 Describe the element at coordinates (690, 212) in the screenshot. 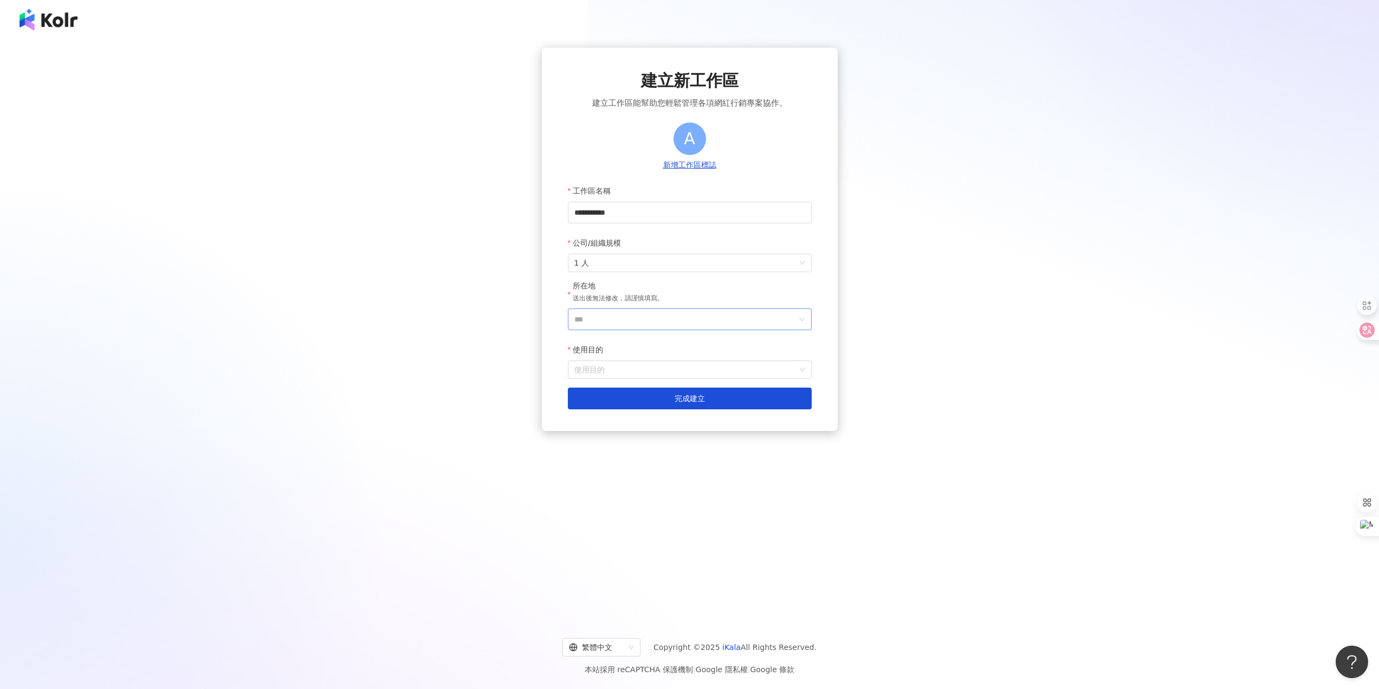

I see `input: 工作區名稱` at that location.